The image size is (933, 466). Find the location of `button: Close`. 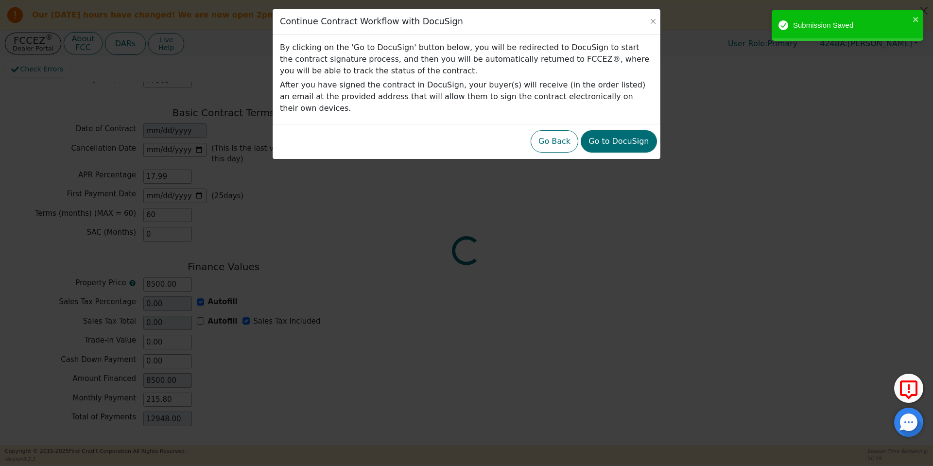

button: Close is located at coordinates (653, 21).